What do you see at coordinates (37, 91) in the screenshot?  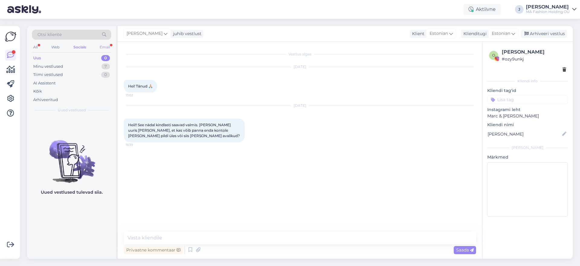 I see `div: Kõik` at bounding box center [37, 91].